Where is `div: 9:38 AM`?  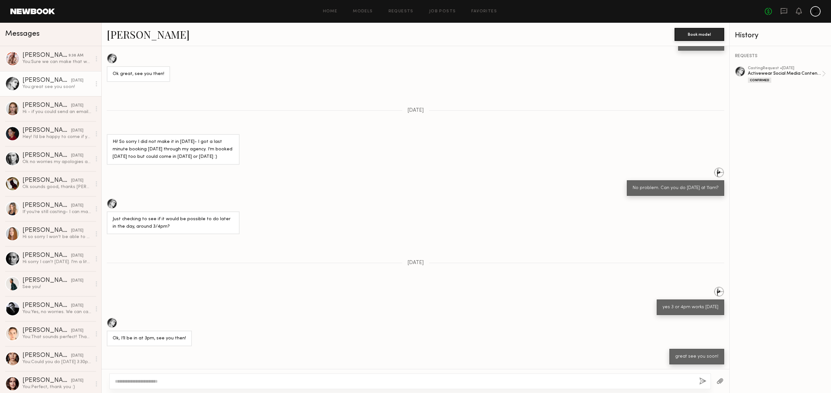
div: 9:38 AM is located at coordinates (76, 55).